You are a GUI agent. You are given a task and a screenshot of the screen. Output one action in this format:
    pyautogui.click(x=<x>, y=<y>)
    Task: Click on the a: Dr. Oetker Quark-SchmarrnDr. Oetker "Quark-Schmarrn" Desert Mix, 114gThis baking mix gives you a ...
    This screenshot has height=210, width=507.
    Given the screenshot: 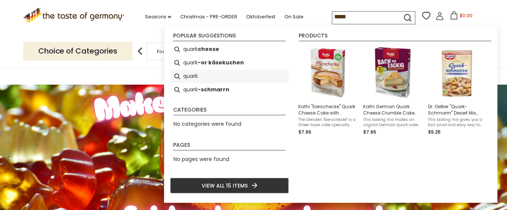 What is the action you would take?
    pyautogui.click(x=458, y=91)
    